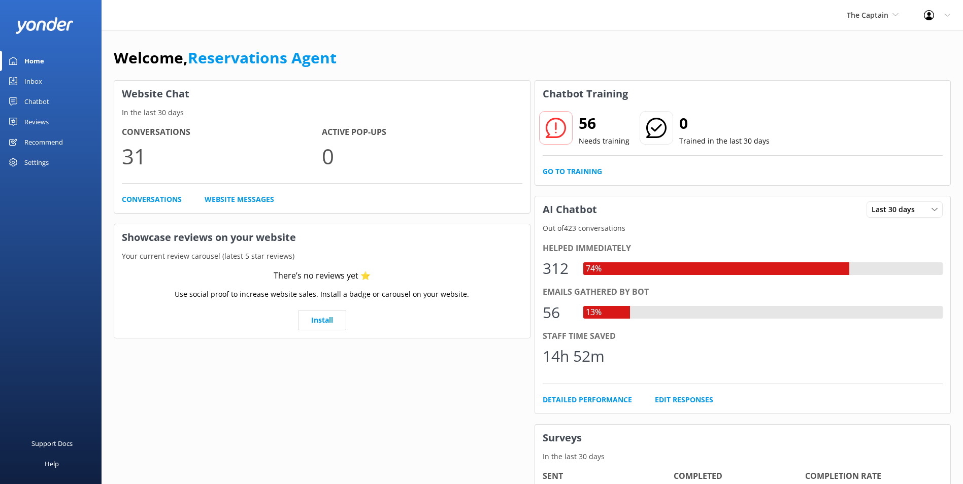 The image size is (963, 484). Describe the element at coordinates (608, 476) in the screenshot. I see `h4: Sent` at that location.